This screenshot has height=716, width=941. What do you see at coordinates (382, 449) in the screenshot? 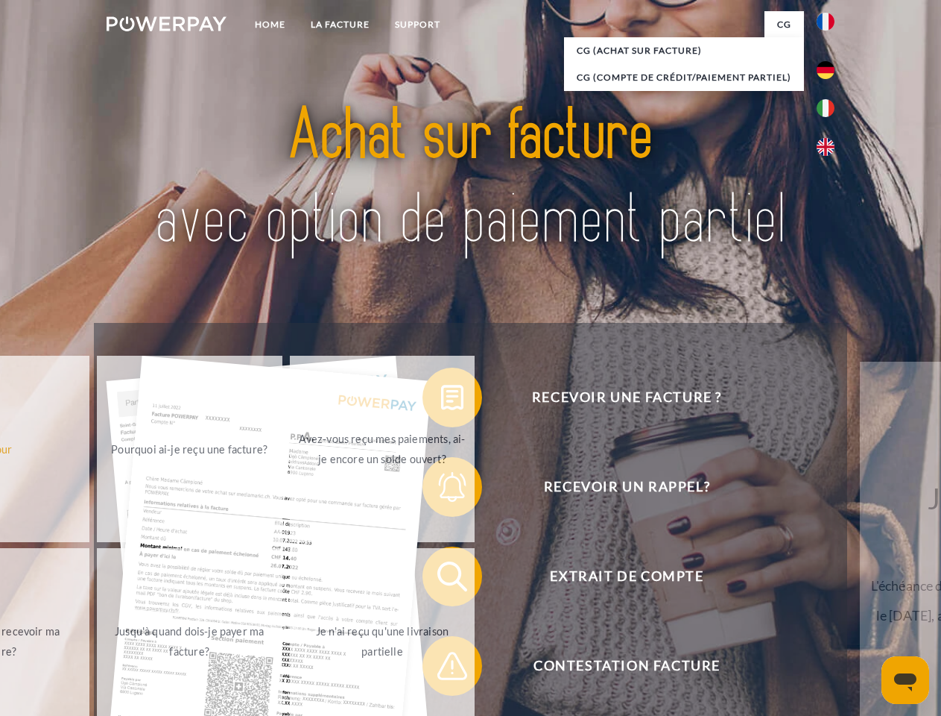
I see `div: Avez-vous reçu mes paiements, ai-je encore un solde ouvert?` at bounding box center [382, 449].